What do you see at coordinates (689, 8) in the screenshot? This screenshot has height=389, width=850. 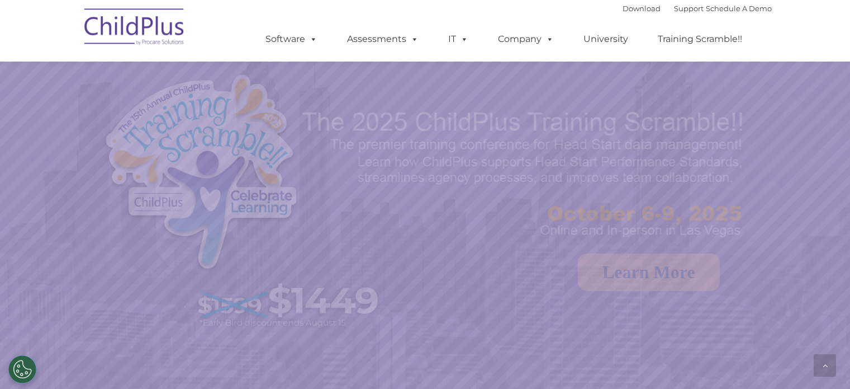 I see `a: Support` at bounding box center [689, 8].